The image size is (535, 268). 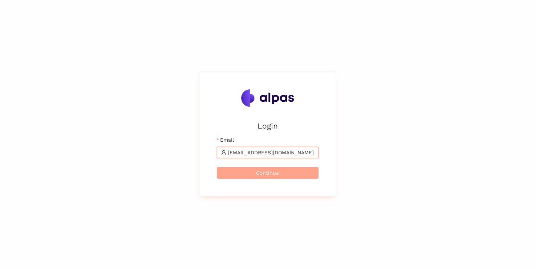 What do you see at coordinates (267, 173) in the screenshot?
I see `span: Continue` at bounding box center [267, 173].